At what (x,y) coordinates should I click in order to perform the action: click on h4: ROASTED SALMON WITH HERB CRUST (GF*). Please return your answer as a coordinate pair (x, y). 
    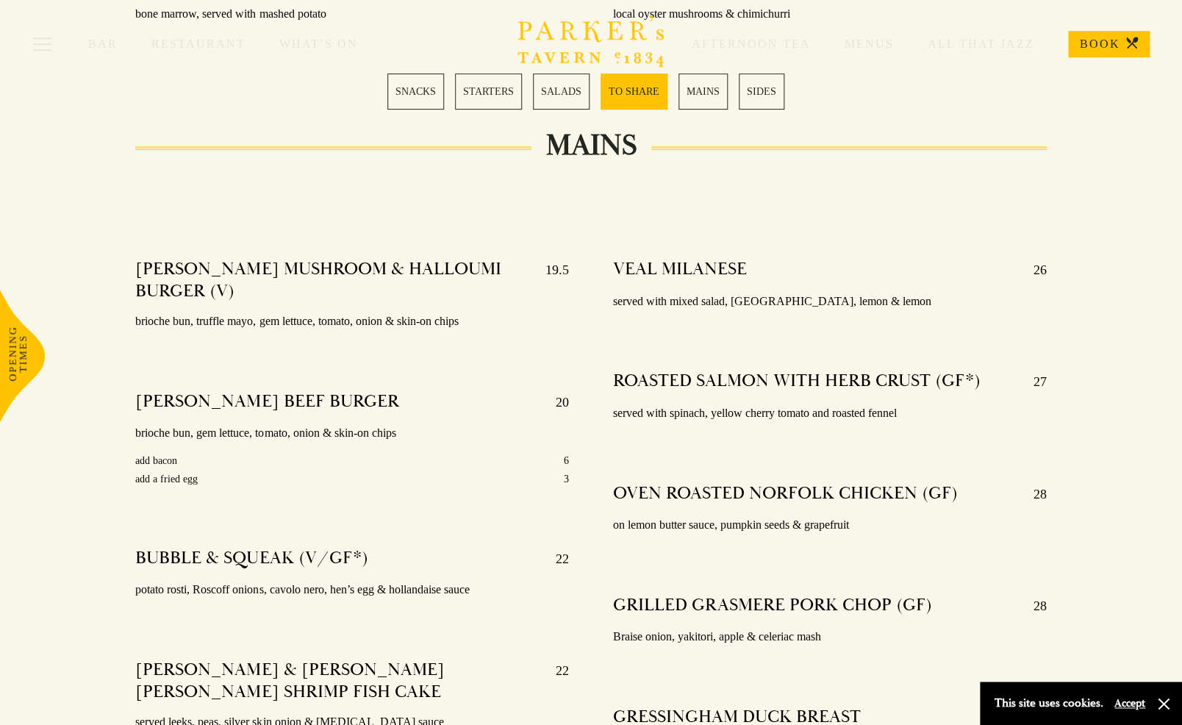
    Looking at the image, I should click on (797, 382).